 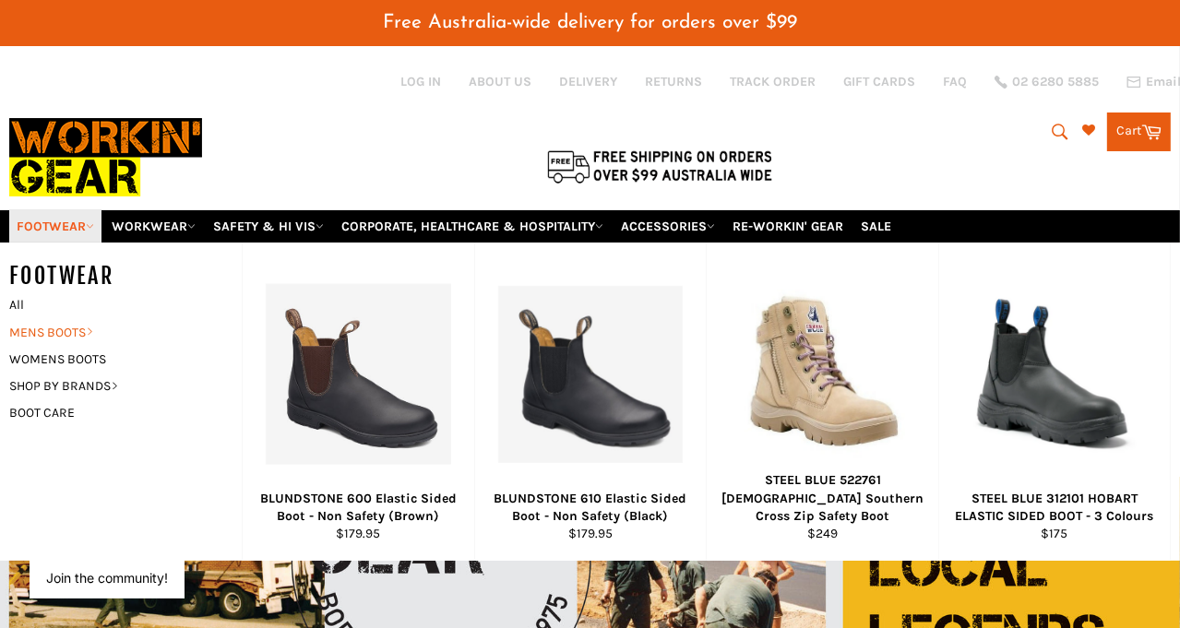 I want to click on a: Log in, so click(x=421, y=81).